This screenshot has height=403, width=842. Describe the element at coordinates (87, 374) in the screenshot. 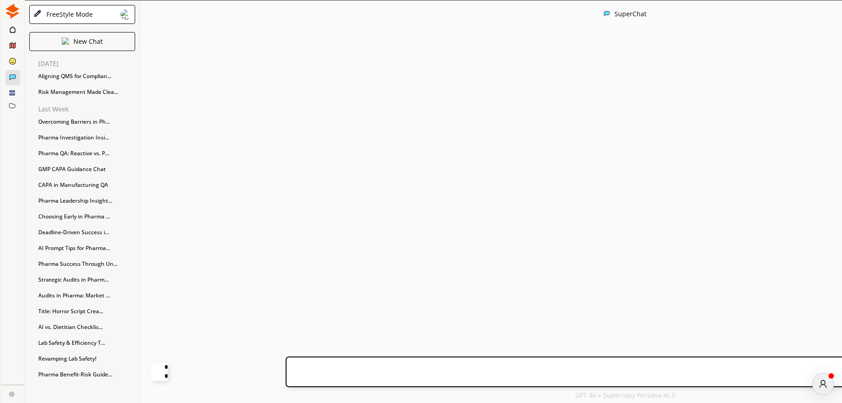

I see `div: Pharma Benefit-Risk Guide...` at that location.